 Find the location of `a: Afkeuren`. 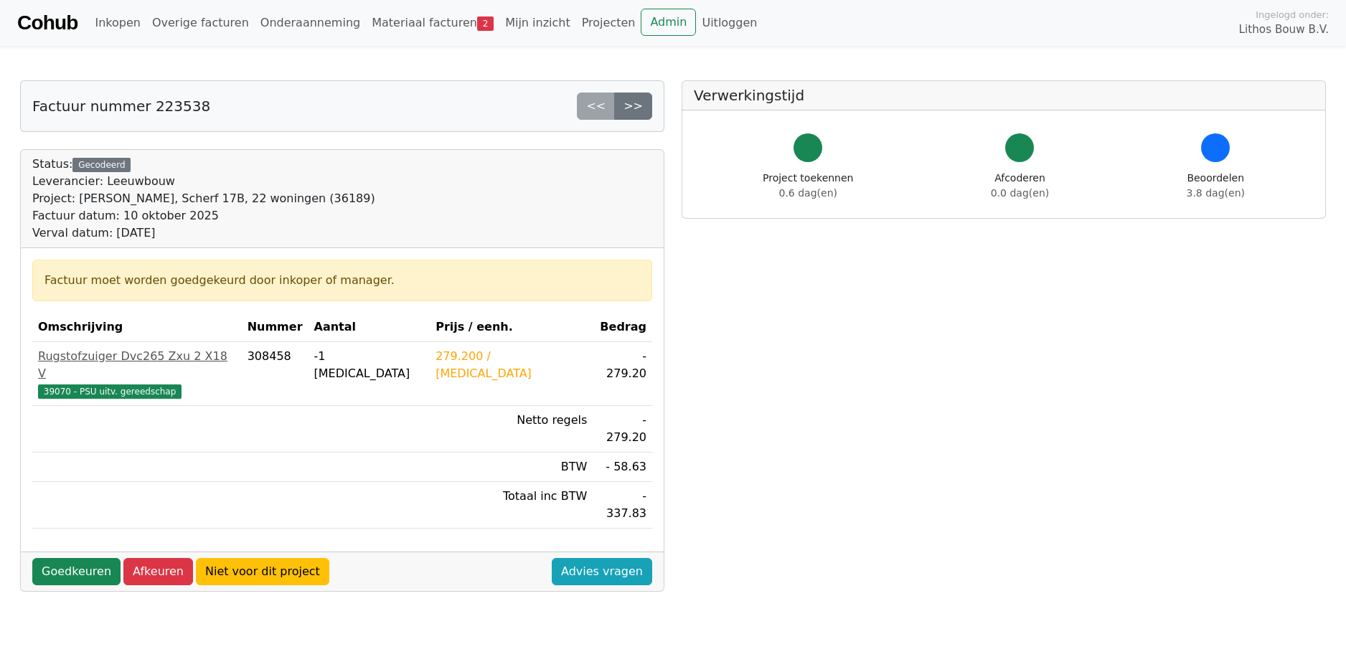

a: Afkeuren is located at coordinates (158, 572).